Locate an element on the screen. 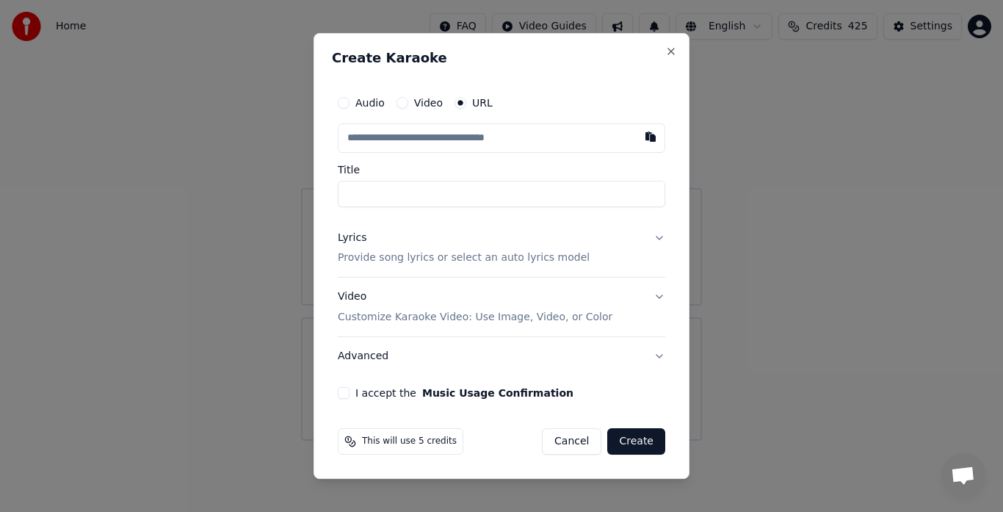 The image size is (1003, 512). button: LyricsProvide song lyrics or select an auto lyrics model is located at coordinates (501, 248).